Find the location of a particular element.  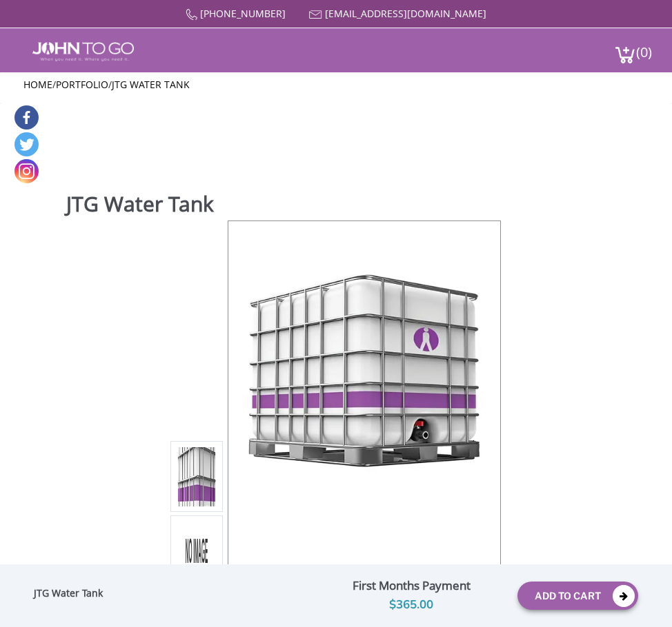

img: Product is located at coordinates (363, 383).